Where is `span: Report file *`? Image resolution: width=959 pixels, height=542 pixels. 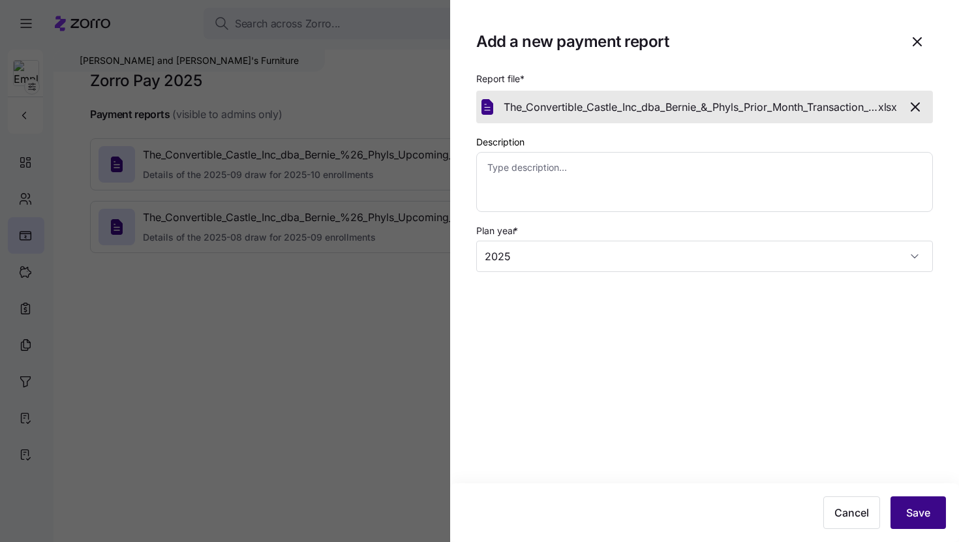 span: Report file * is located at coordinates (501, 79).